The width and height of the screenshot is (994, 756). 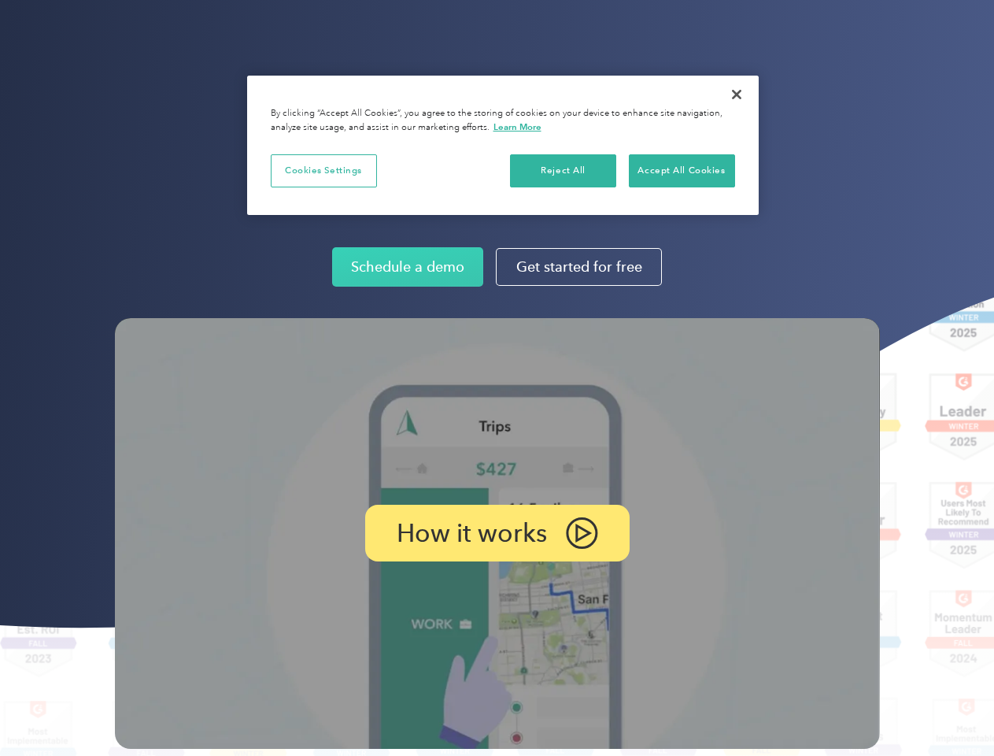 What do you see at coordinates (682, 171) in the screenshot?
I see `button: Accept All Cookies` at bounding box center [682, 171].